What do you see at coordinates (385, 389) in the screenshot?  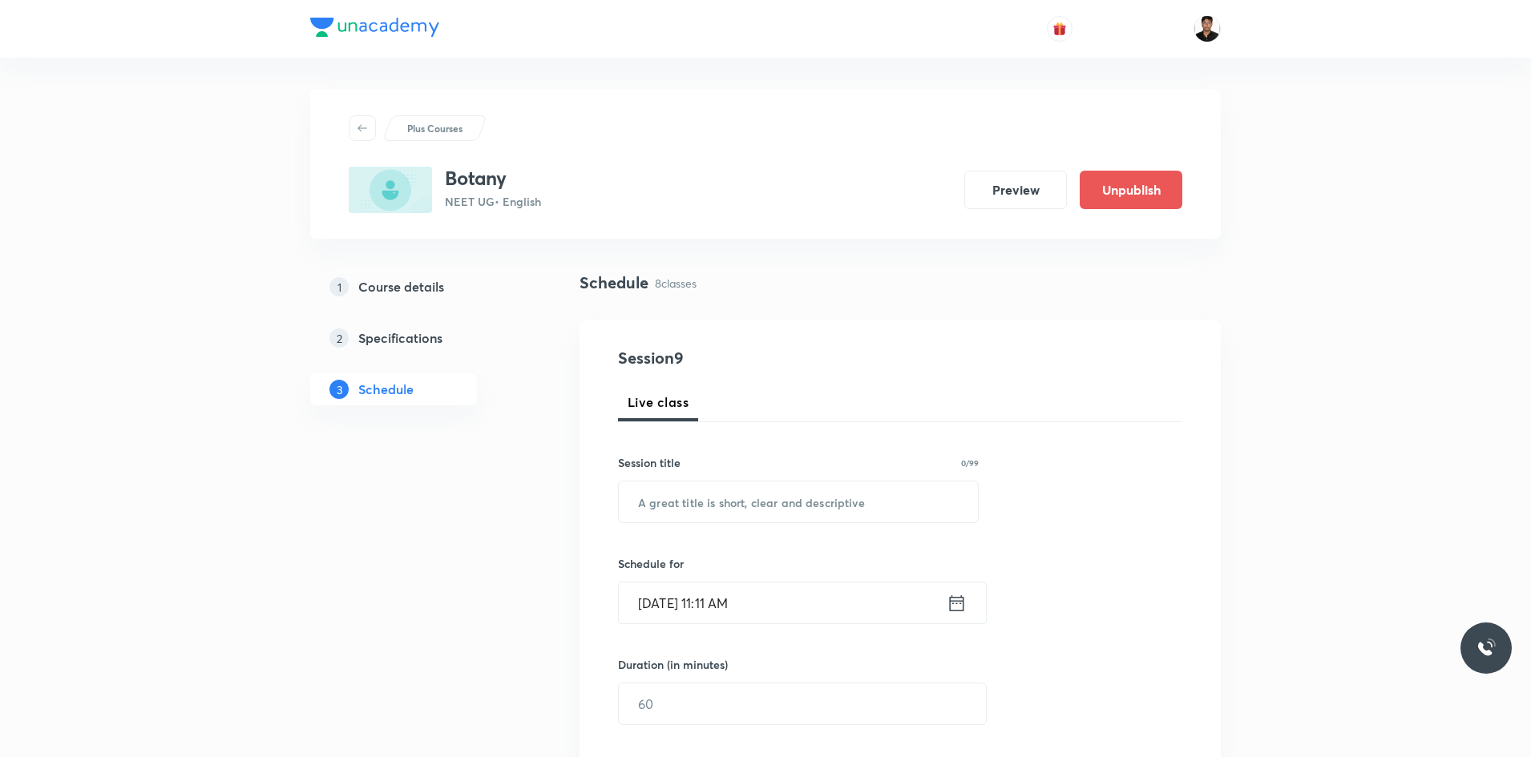 I see `h5: Schedule` at bounding box center [385, 389].